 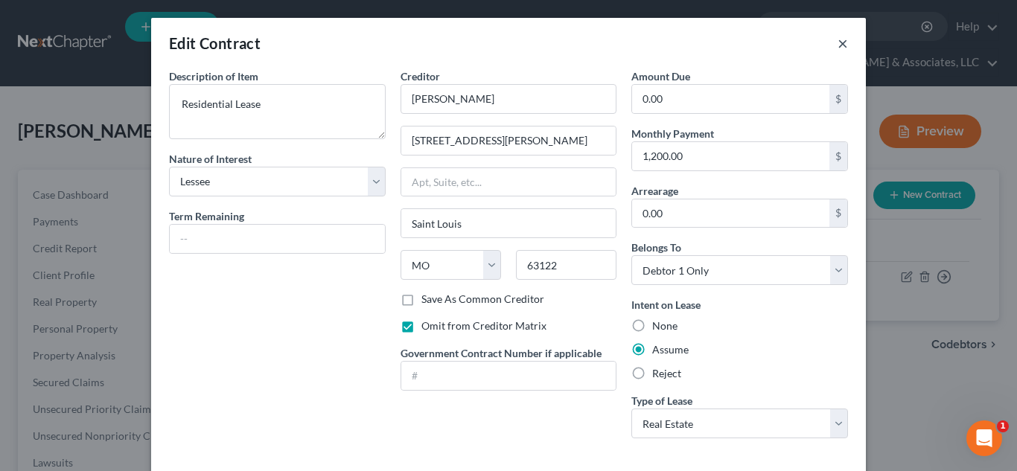 What do you see at coordinates (662, 401) in the screenshot?
I see `span: Type of Lease` at bounding box center [662, 401].